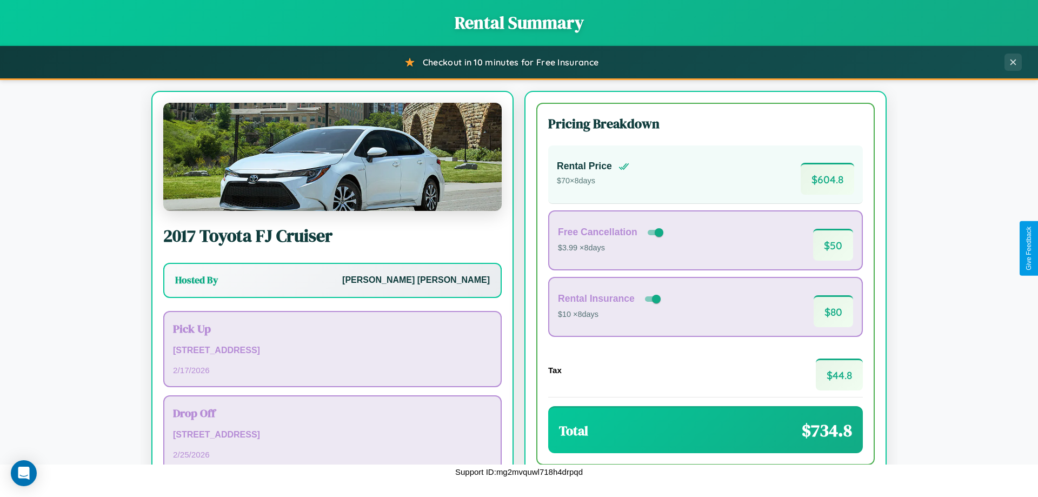 Image resolution: width=1038 pixels, height=497 pixels. Describe the element at coordinates (574, 431) in the screenshot. I see `h3: Total` at that location.